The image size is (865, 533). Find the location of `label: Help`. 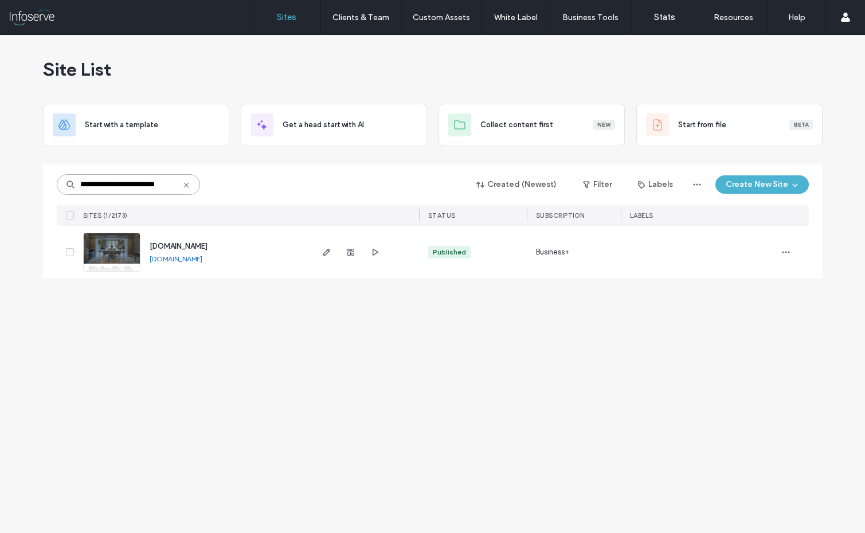

label: Help is located at coordinates (796, 17).